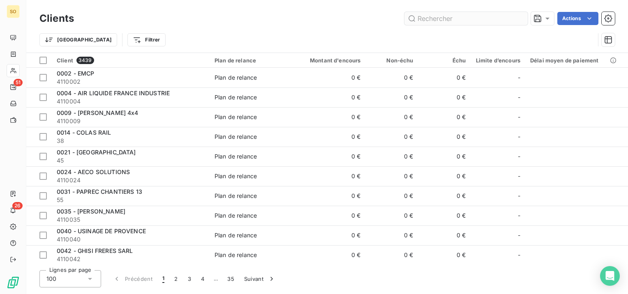 The width and height of the screenshot is (628, 294). I want to click on span: 0024 - AECO SOLUTIONS, so click(93, 172).